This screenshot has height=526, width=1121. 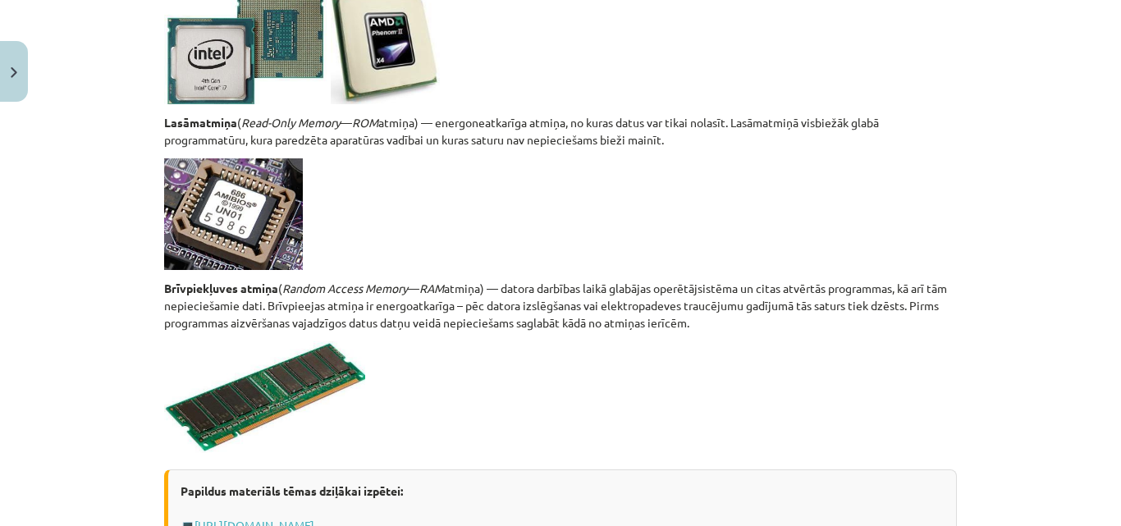 What do you see at coordinates (561, 131) in the screenshot?
I see `p: ( — atmiņa) — energoneatkarīga atmiņa, no kuras datus var tikai nolasīt. Lasāmatmiņā visbiežāk gl...` at bounding box center [561, 131].